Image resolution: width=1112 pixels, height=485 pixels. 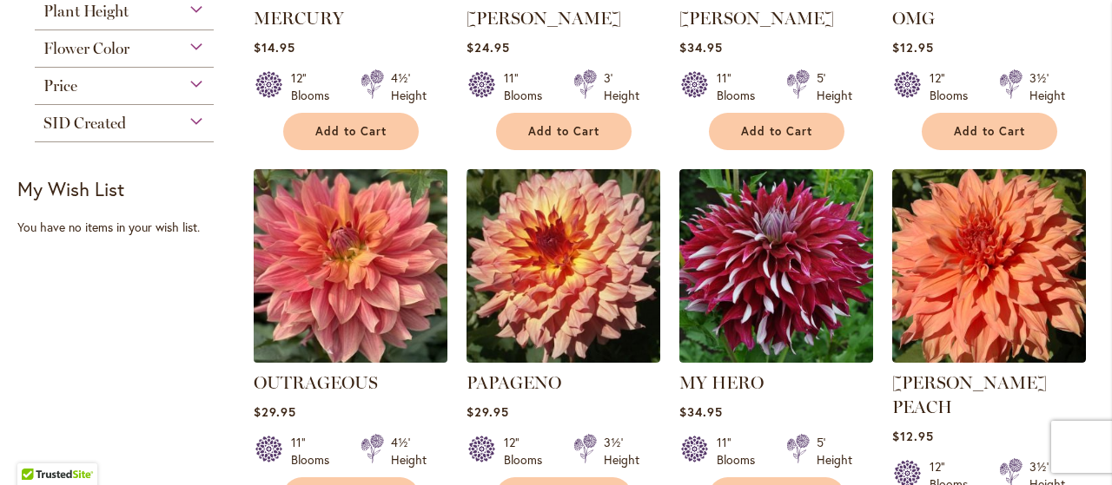 I want to click on span: Flower Color, so click(x=86, y=49).